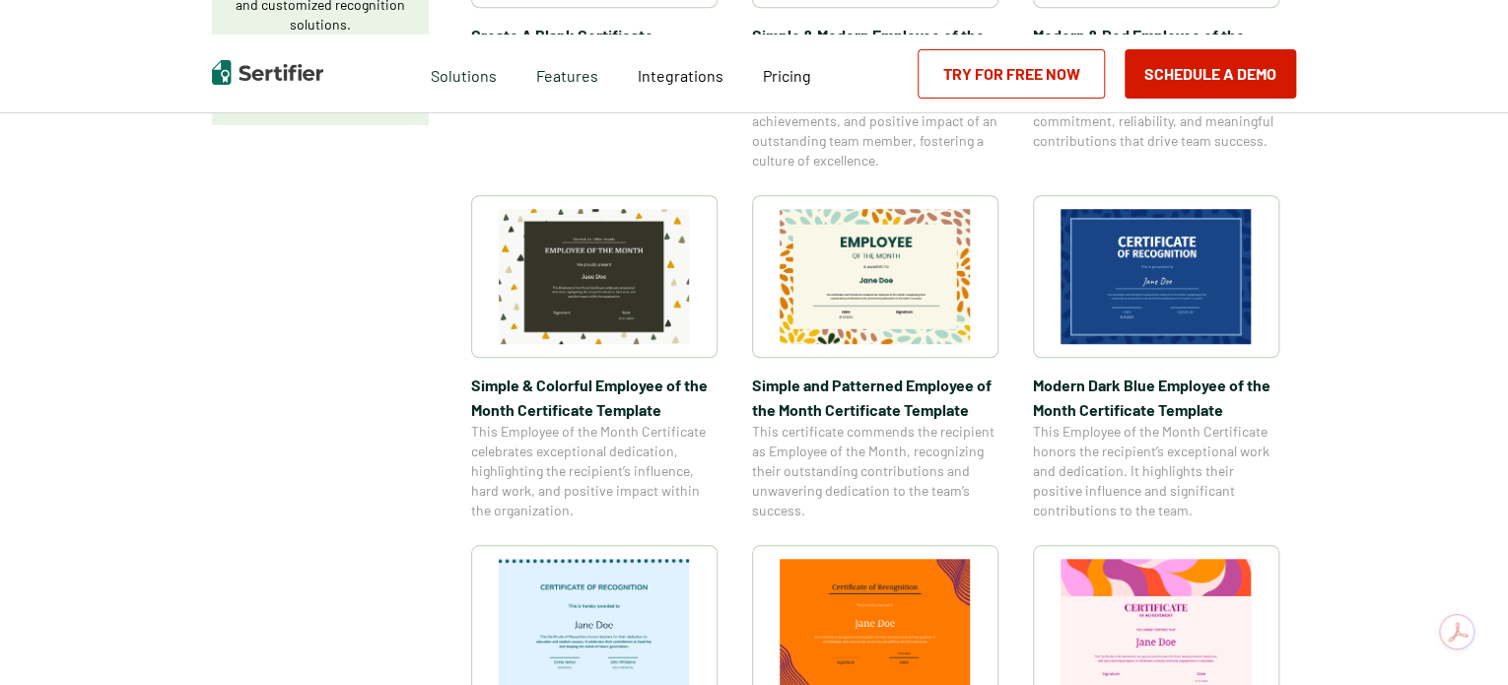  What do you see at coordinates (875, 276) in the screenshot?
I see `img: Simple and Patterned Employee of the Month Certificate Template` at bounding box center [875, 276].